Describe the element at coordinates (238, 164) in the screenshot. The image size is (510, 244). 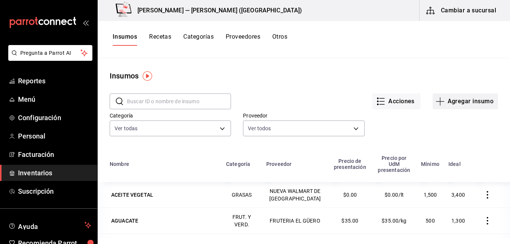
I see `div: Categoría` at that location.